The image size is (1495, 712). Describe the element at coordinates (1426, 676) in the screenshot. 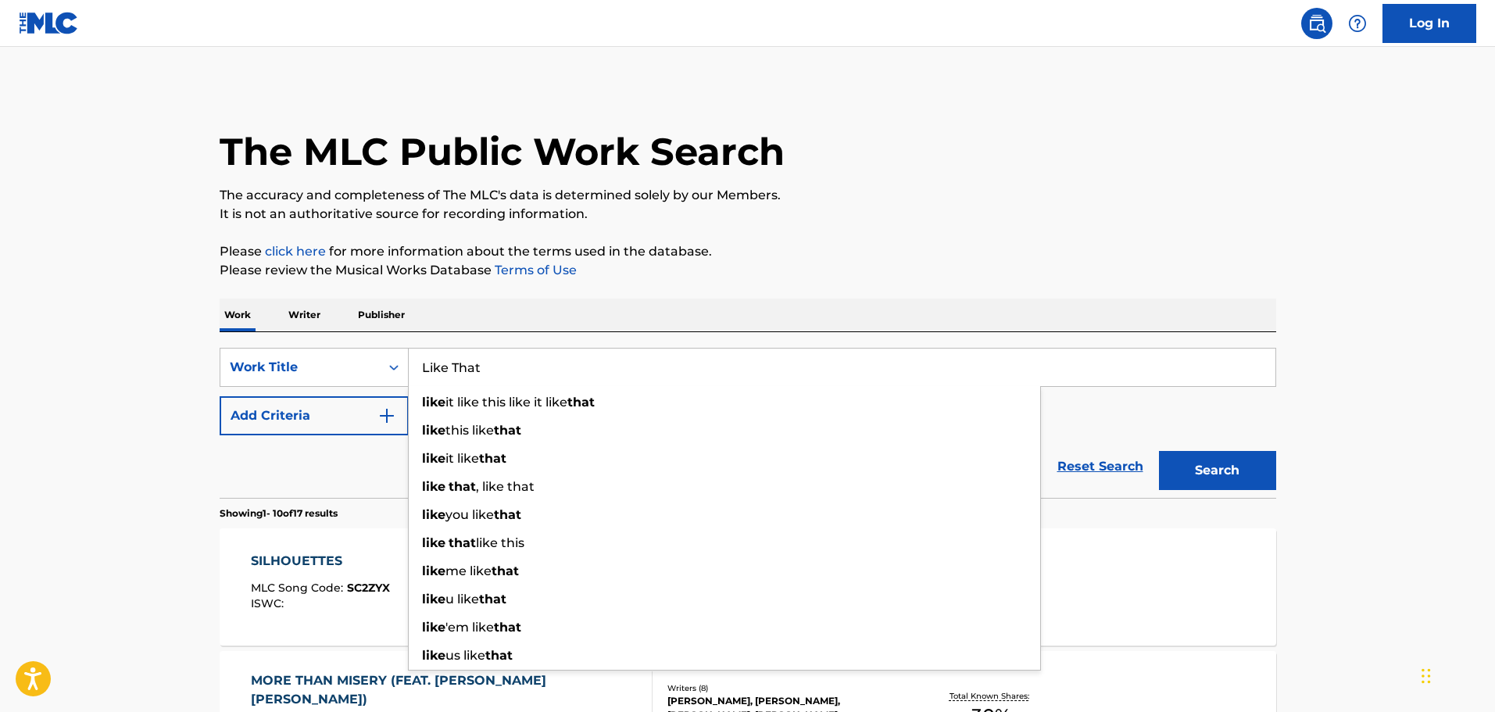

I see `div: Drag` at that location.